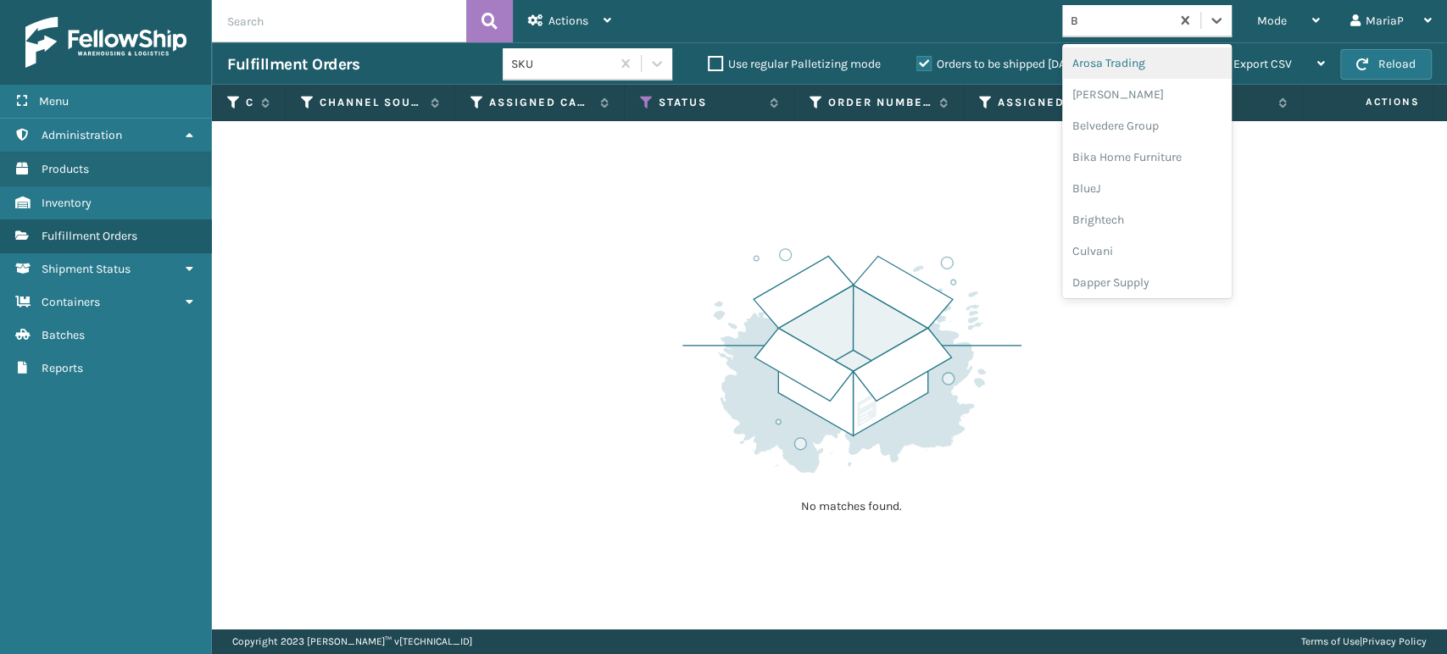  I want to click on span: Mode, so click(1271, 20).